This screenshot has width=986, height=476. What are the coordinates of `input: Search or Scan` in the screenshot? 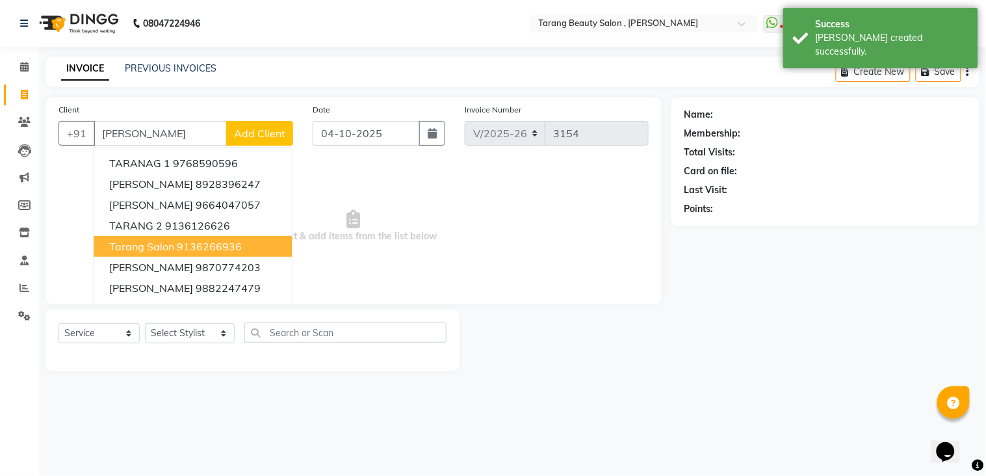 It's located at (345, 332).